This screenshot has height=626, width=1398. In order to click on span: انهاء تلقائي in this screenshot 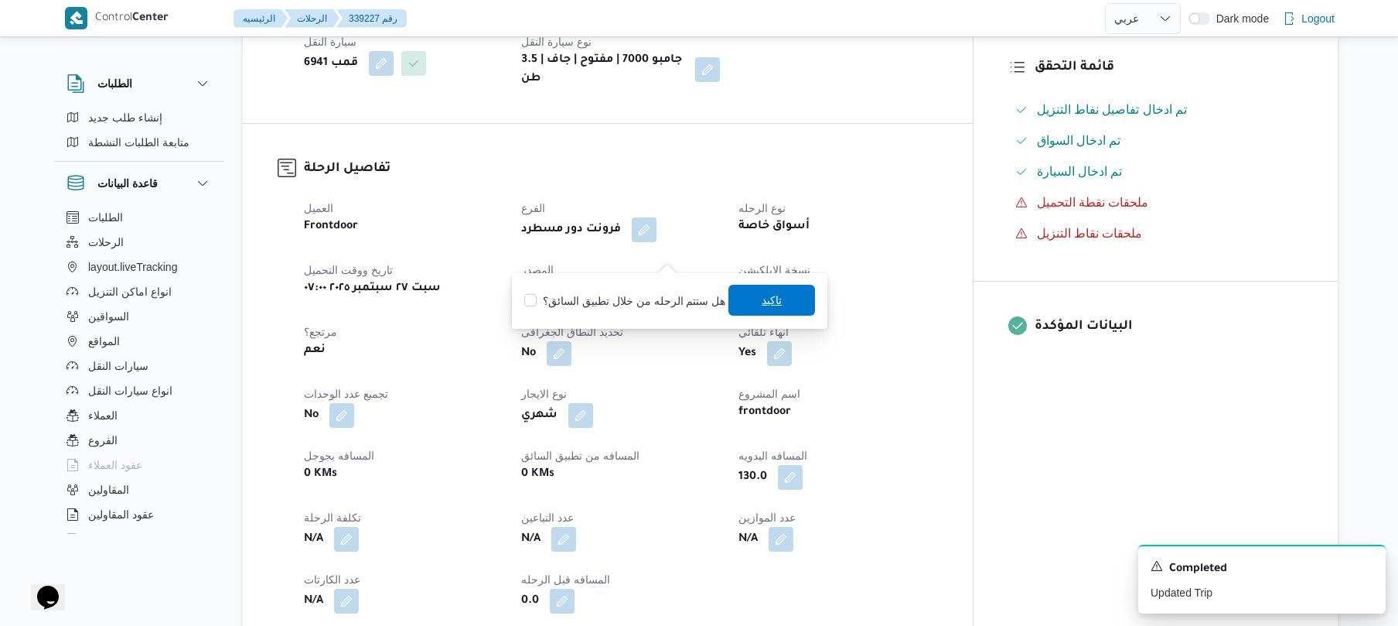, I will do `click(763, 332)`.